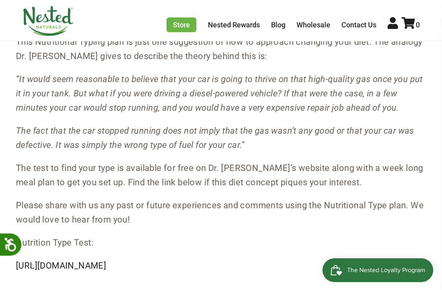 Image resolution: width=442 pixels, height=290 pixels. Describe the element at coordinates (221, 243) in the screenshot. I see `p: Nutrition Type Test:` at that location.